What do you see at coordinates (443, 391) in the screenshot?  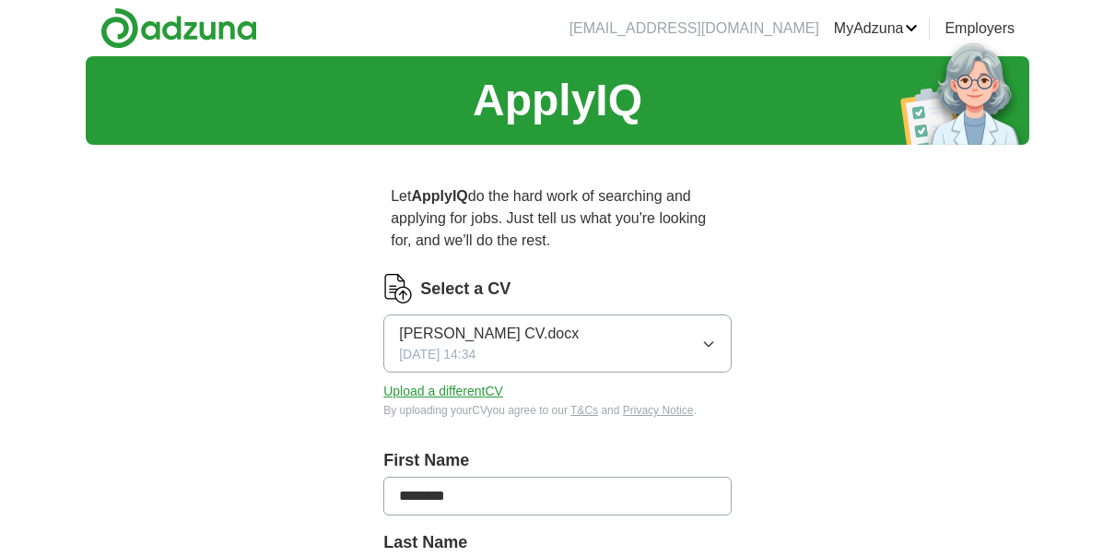 I see `button: Upload a differentCV` at bounding box center [443, 391].